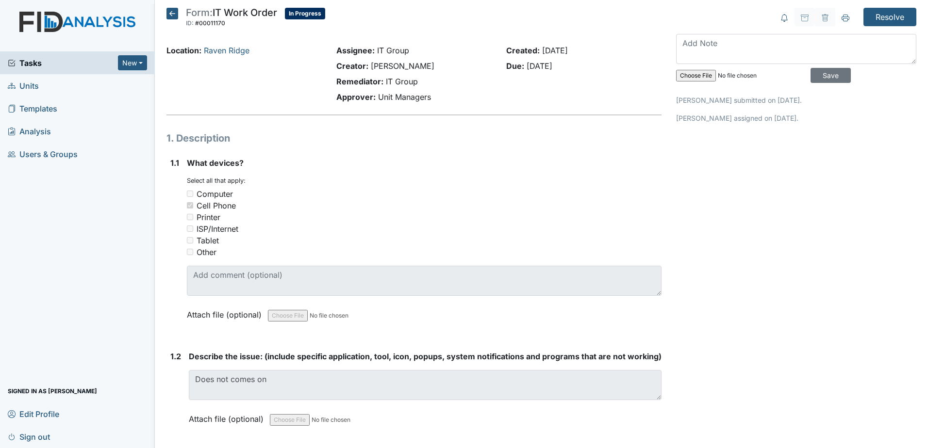 The width and height of the screenshot is (928, 448). Describe the element at coordinates (199, 13) in the screenshot. I see `span: Form:` at that location.